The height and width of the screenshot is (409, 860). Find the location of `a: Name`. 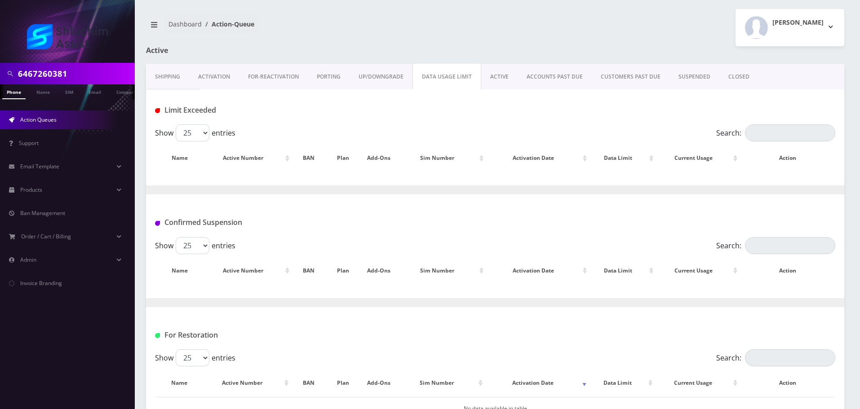

a: Name is located at coordinates (43, 91).